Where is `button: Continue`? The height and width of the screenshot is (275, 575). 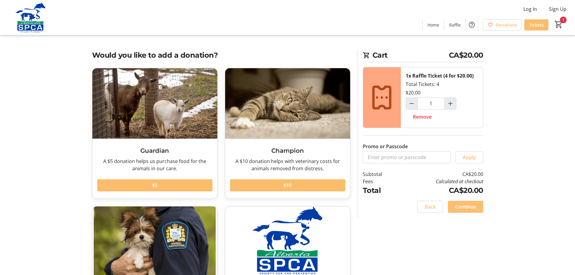
button: Continue is located at coordinates (465, 207).